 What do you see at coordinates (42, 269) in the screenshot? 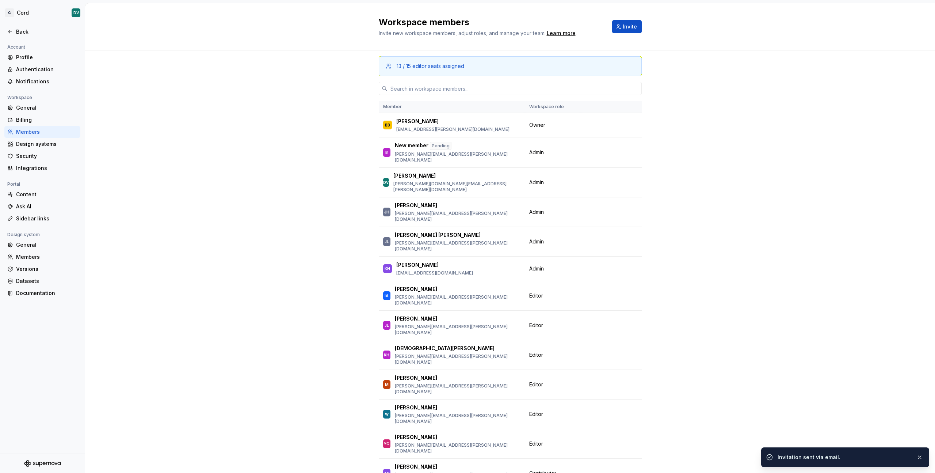
I see `a: Versions` at bounding box center [42, 269].